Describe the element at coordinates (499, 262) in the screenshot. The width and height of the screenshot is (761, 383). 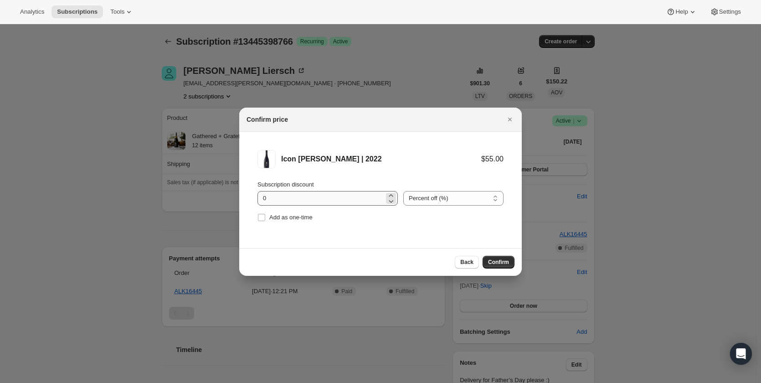
I see `span: Confirm` at that location.